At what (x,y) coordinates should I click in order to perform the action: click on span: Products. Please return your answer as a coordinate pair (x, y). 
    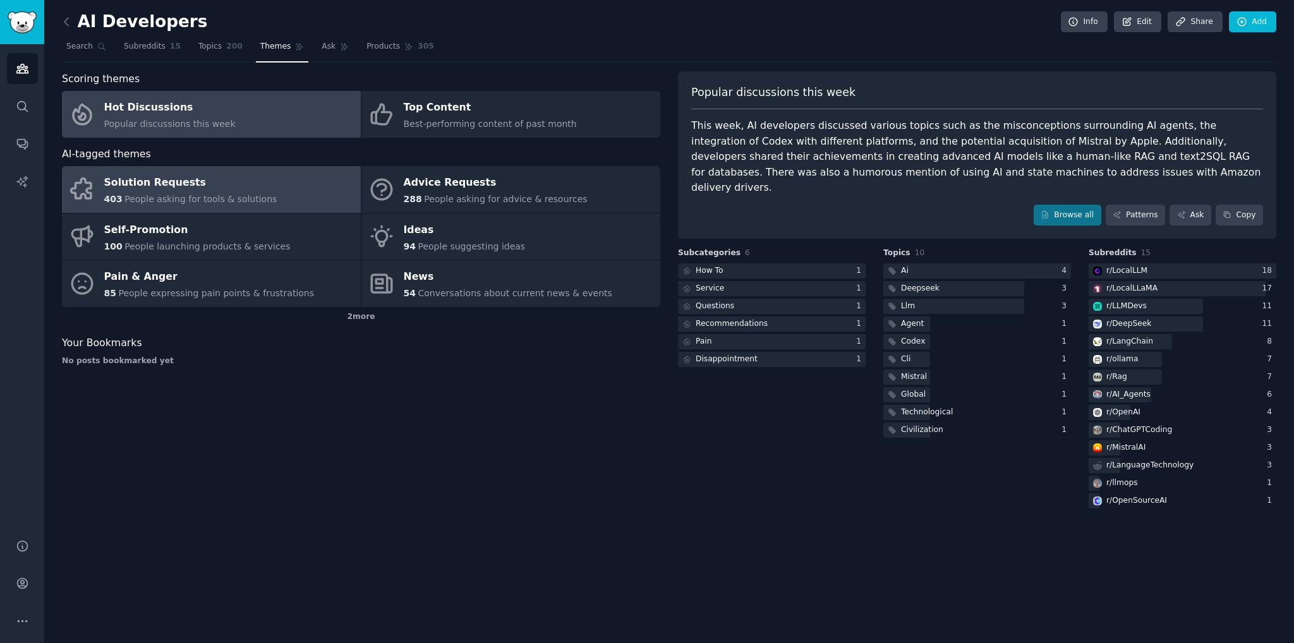
    Looking at the image, I should click on (383, 47).